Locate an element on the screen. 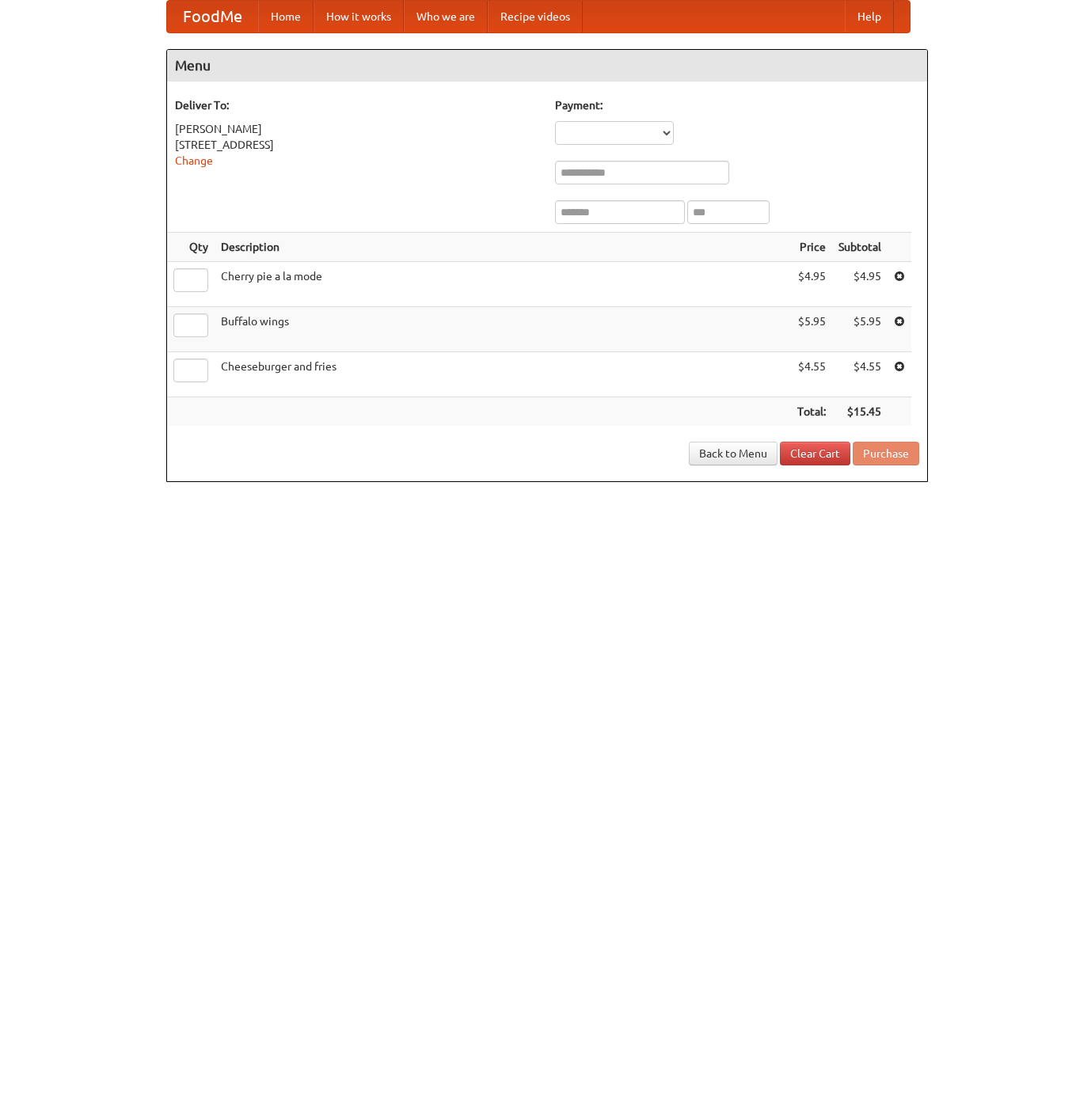 The height and width of the screenshot is (1120, 1076). a: How it works is located at coordinates (359, 17).